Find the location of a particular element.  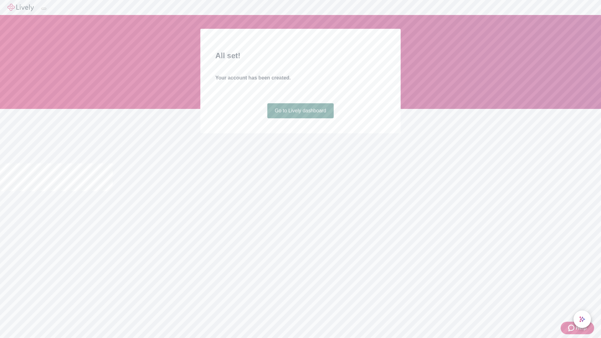

svg: Zendesk support icon is located at coordinates (572, 328).